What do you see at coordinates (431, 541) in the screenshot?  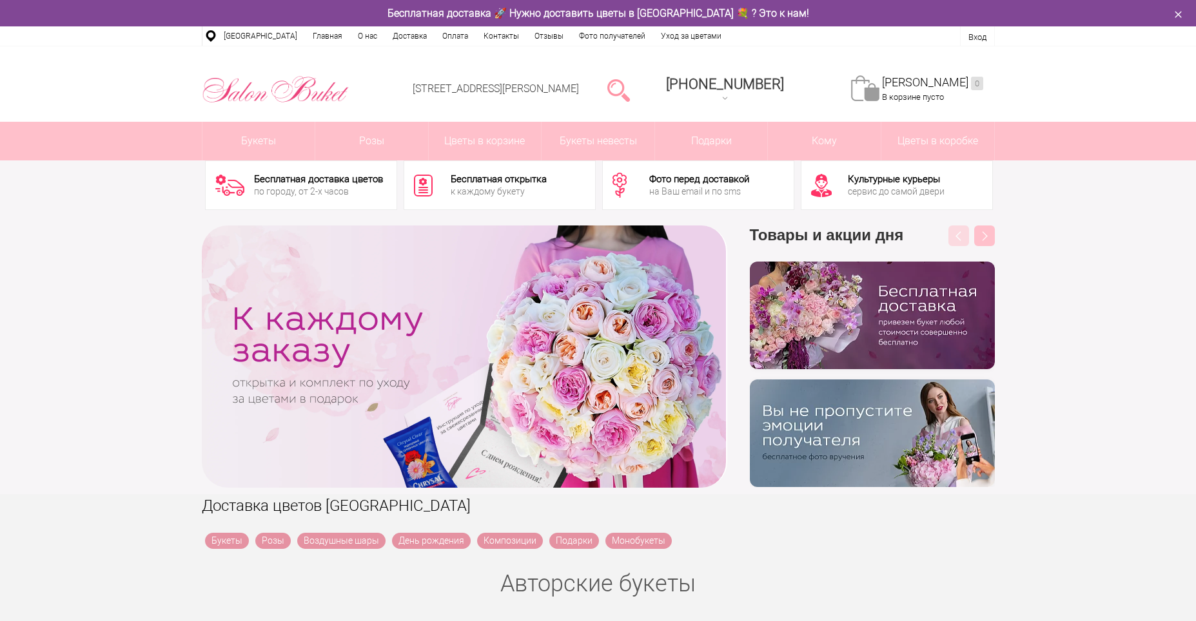 I see `a: День рождения` at bounding box center [431, 541].